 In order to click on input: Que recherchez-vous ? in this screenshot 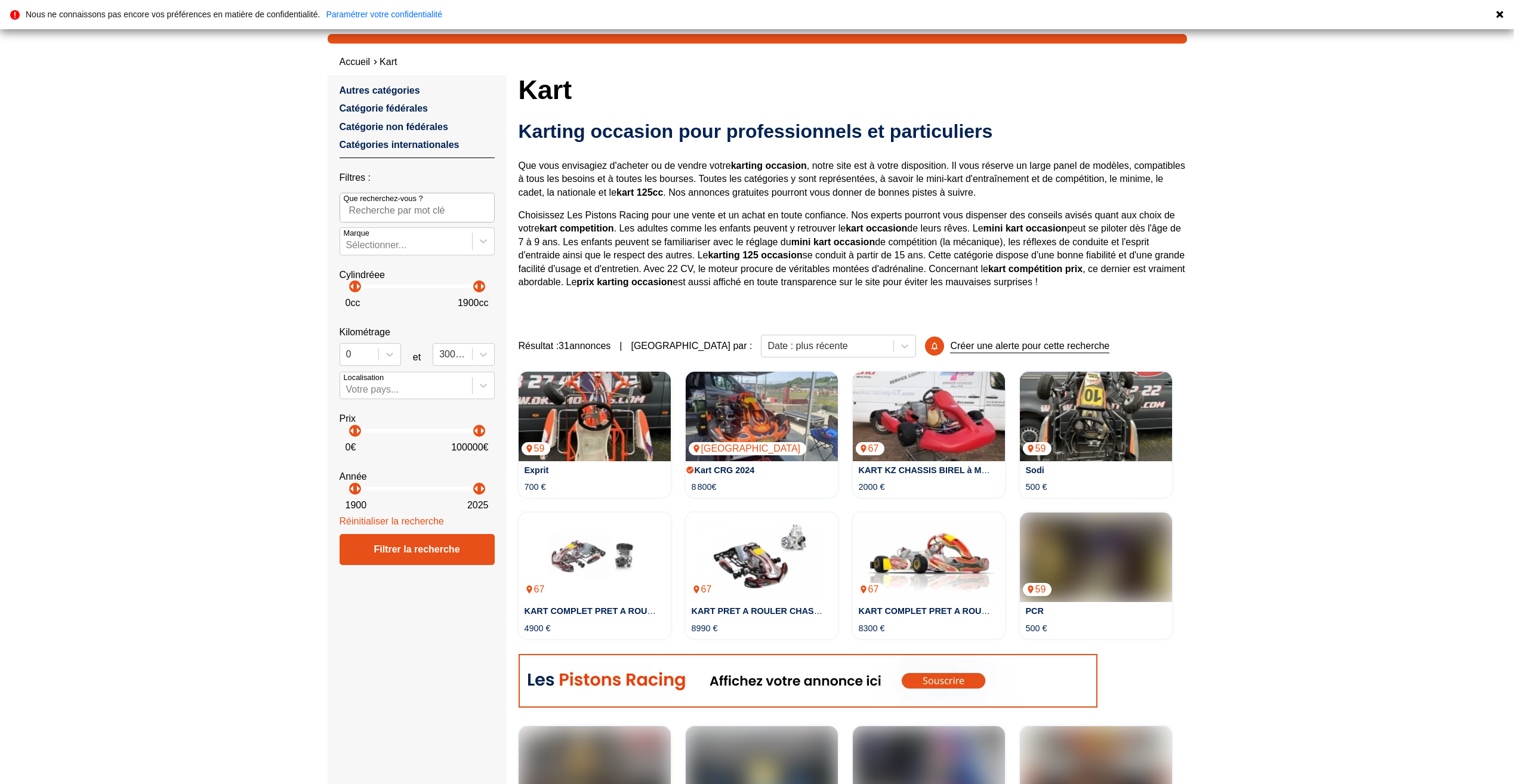, I will do `click(417, 207)`.